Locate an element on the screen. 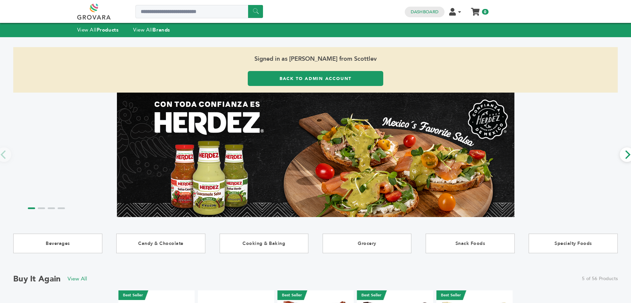  a: Dashboard is located at coordinates (425, 12).